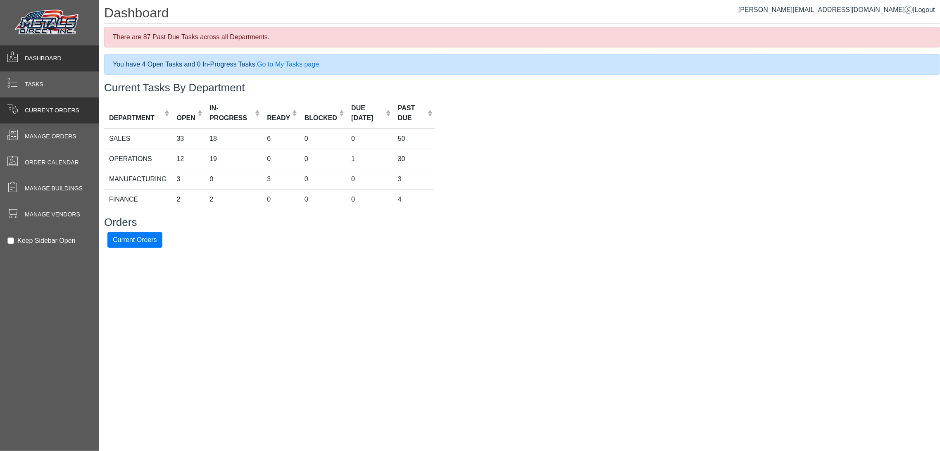 The width and height of the screenshot is (940, 451). What do you see at coordinates (138, 179) in the screenshot?
I see `td: MANUFACTURING` at bounding box center [138, 179].